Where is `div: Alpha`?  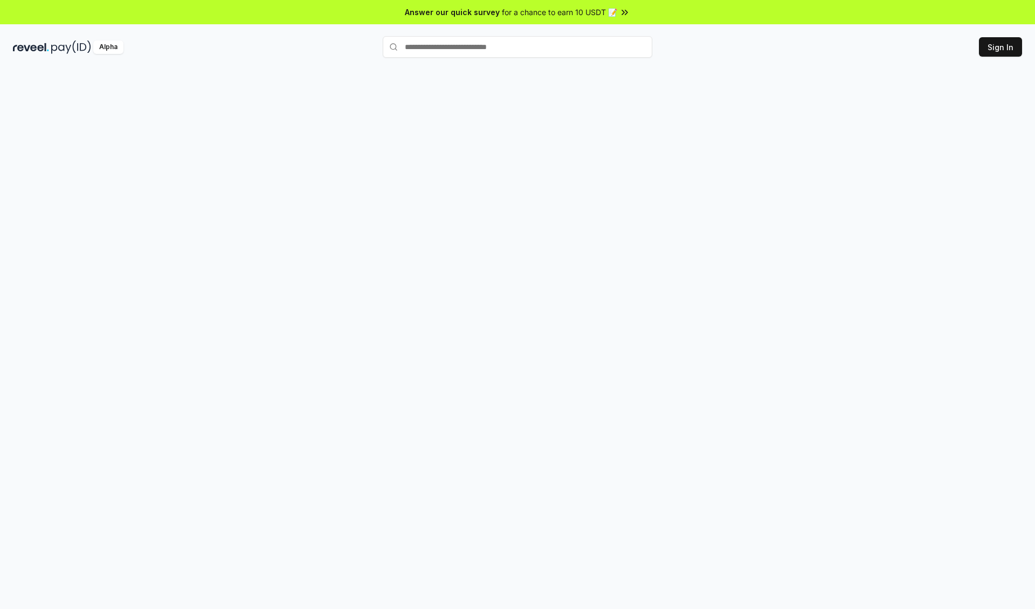
div: Alpha is located at coordinates (108, 47).